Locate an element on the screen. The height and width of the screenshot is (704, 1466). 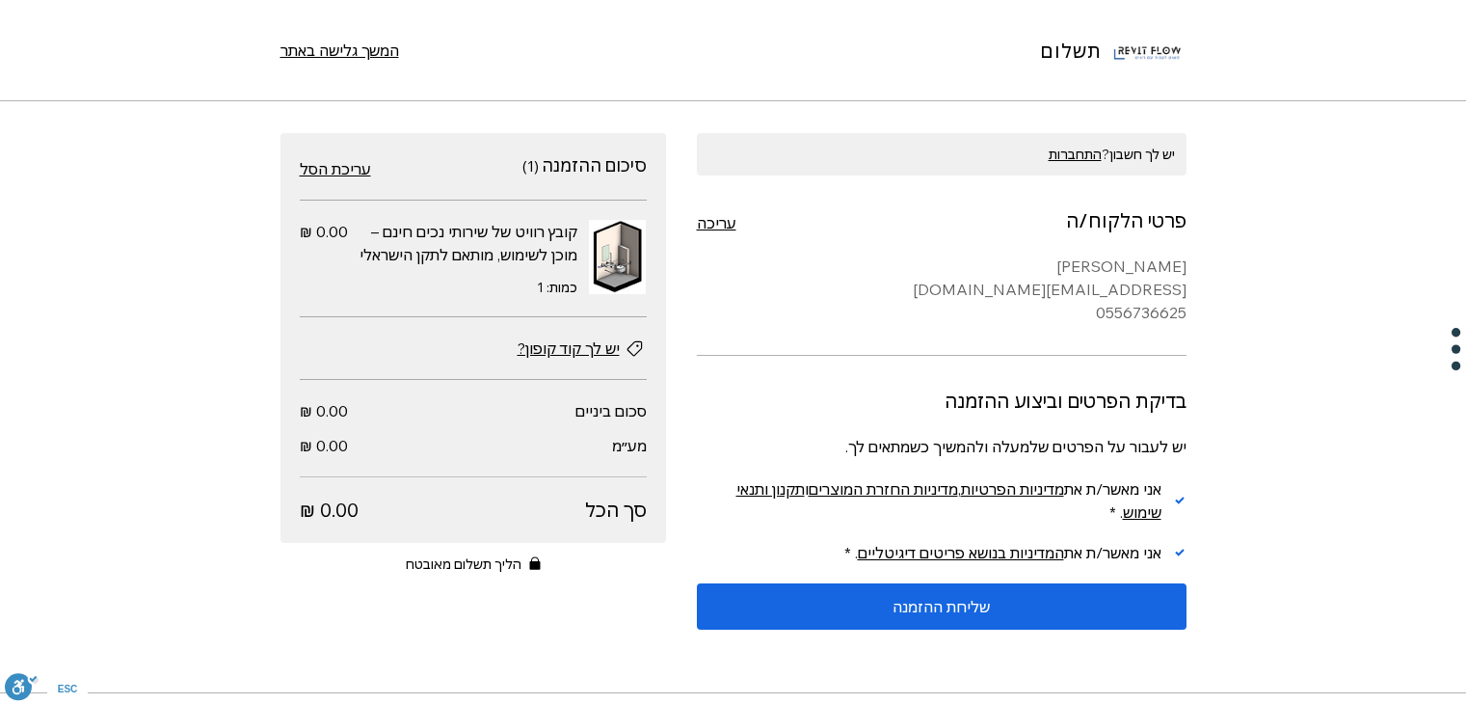
div: 0556736625 is located at coordinates (942, 312).